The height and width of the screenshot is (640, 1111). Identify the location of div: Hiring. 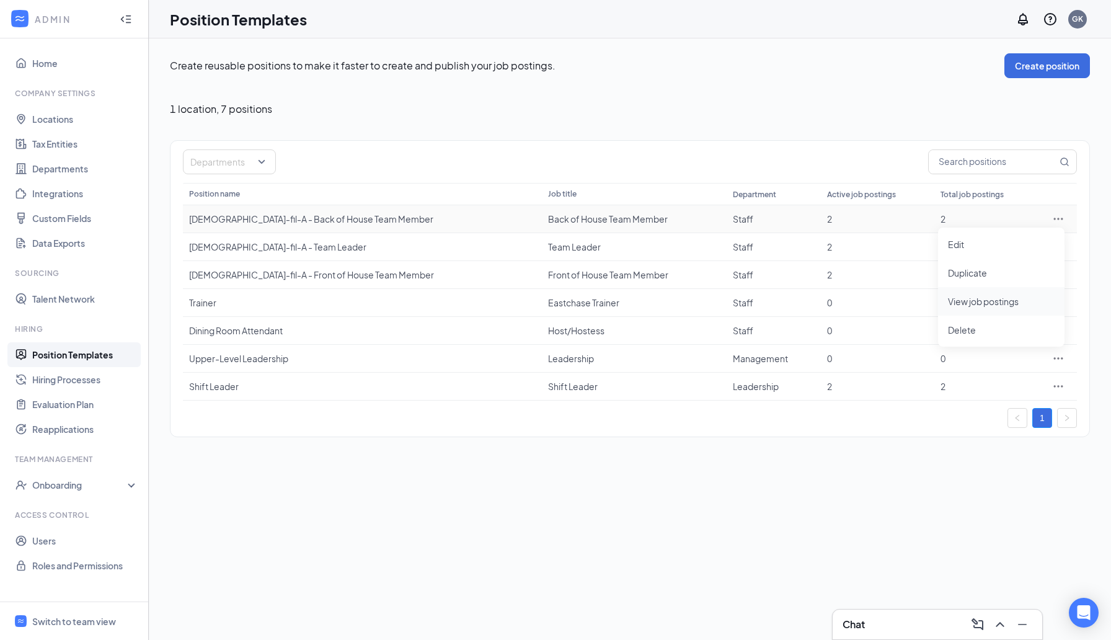
(75, 329).